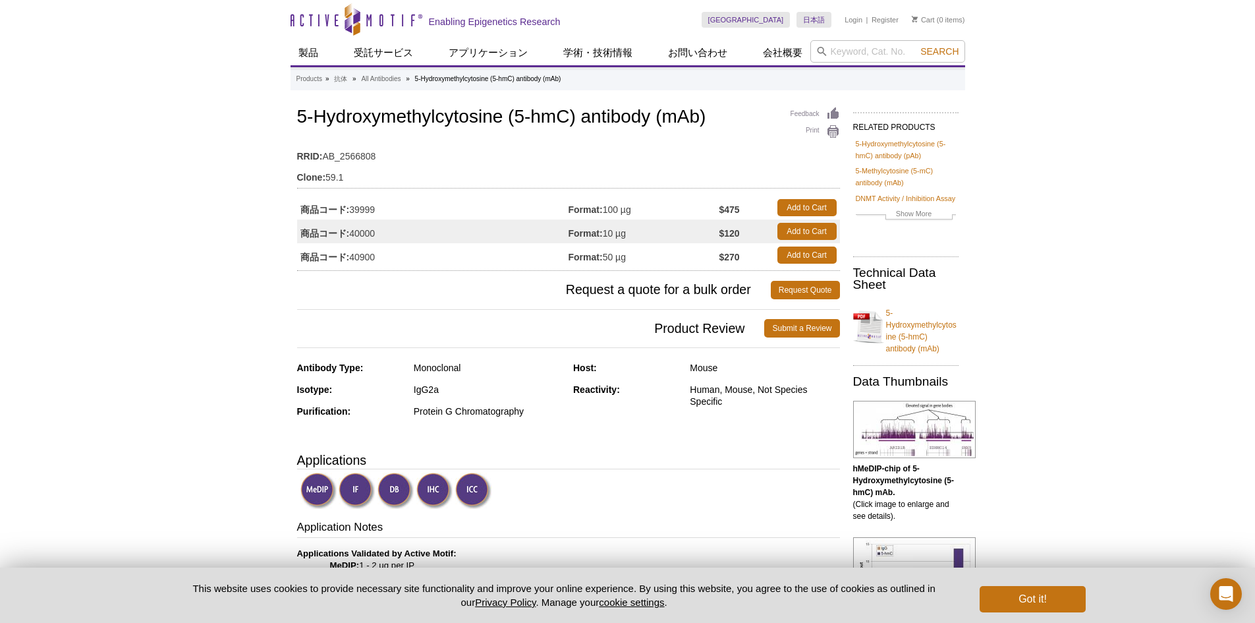 This screenshot has width=1255, height=623. What do you see at coordinates (906, 177) in the screenshot?
I see `a: 5-Methylcytosine (5-mC) antibody (mAb)` at bounding box center [906, 177].